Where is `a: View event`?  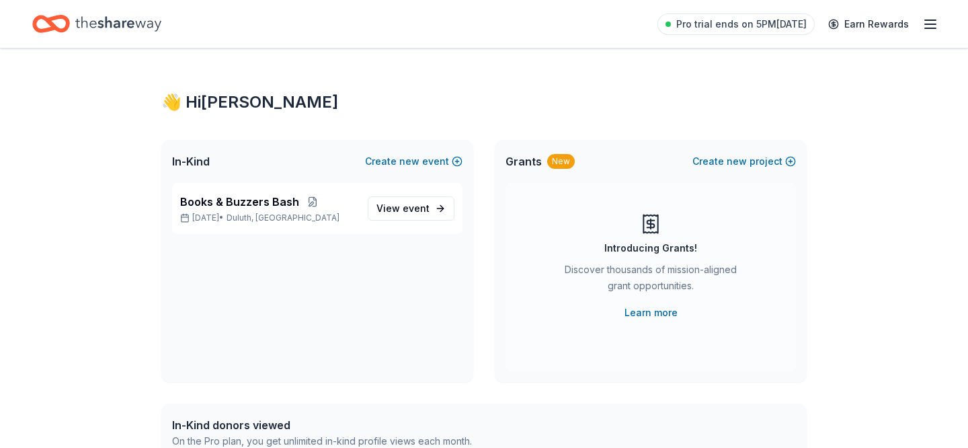 a: View event is located at coordinates (411, 208).